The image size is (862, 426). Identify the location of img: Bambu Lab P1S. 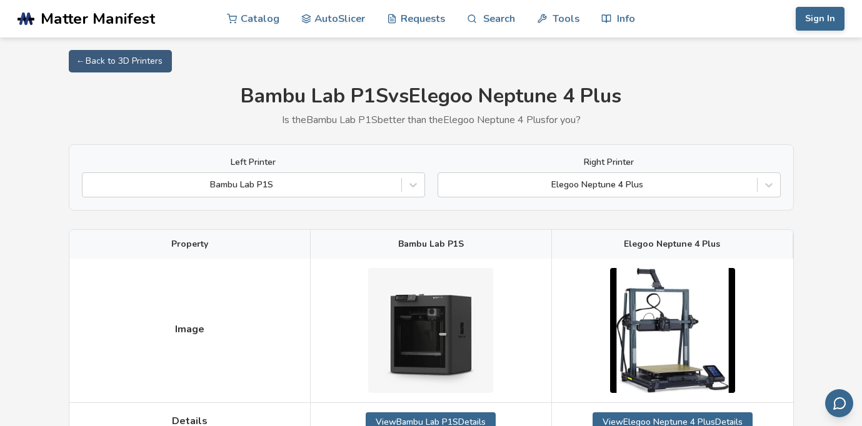
(431, 331).